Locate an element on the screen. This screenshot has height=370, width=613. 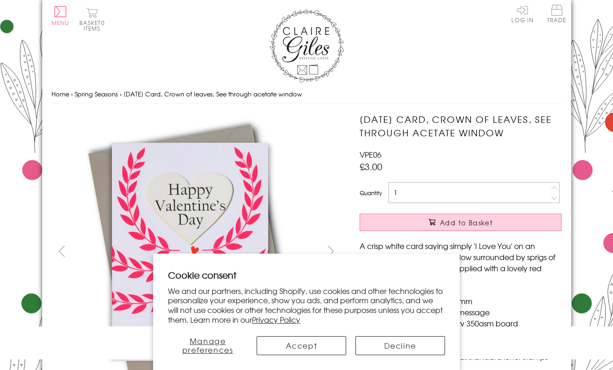
img: Claire Giles Greetings Cards is located at coordinates (307, 46).